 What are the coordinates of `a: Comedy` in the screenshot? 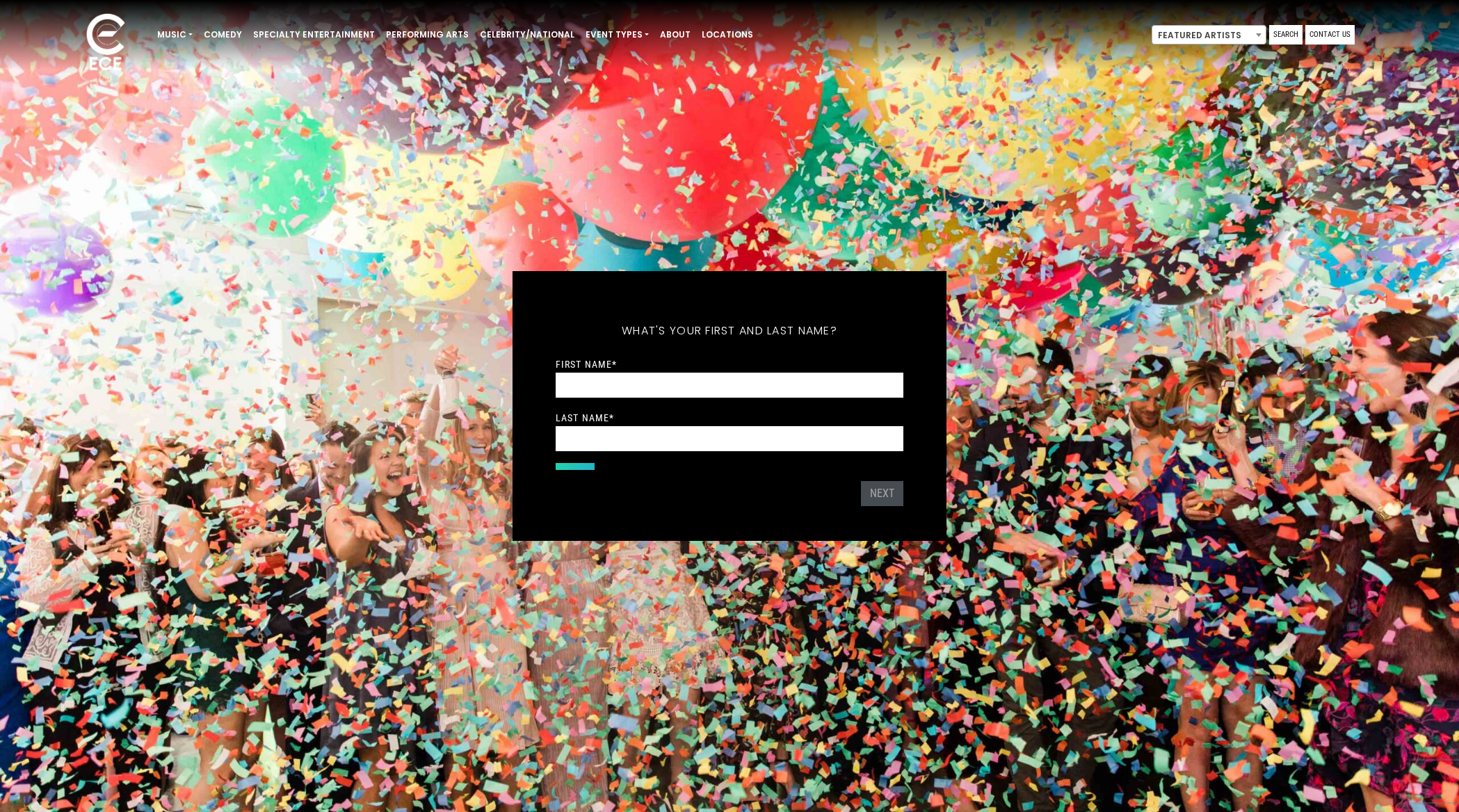 It's located at (223, 35).